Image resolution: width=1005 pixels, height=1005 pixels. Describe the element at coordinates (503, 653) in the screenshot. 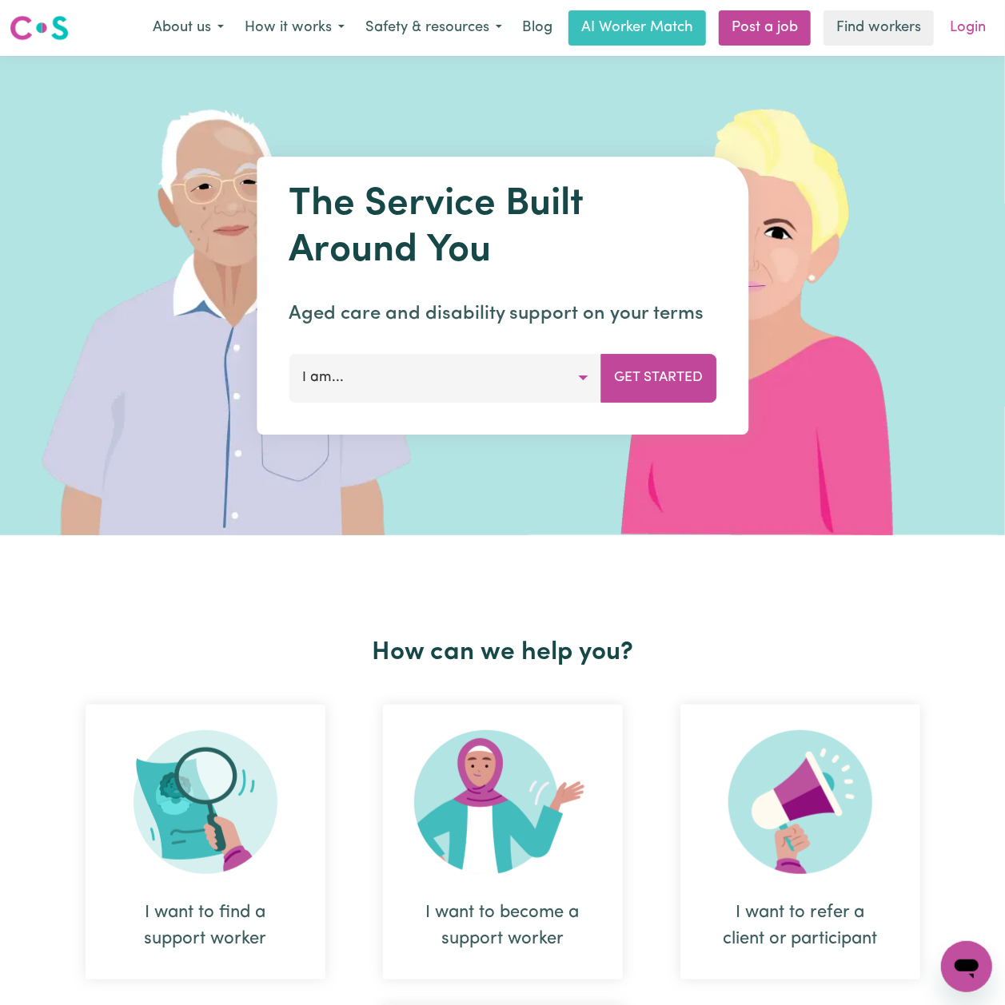

I see `h2: How can we help you?` at that location.